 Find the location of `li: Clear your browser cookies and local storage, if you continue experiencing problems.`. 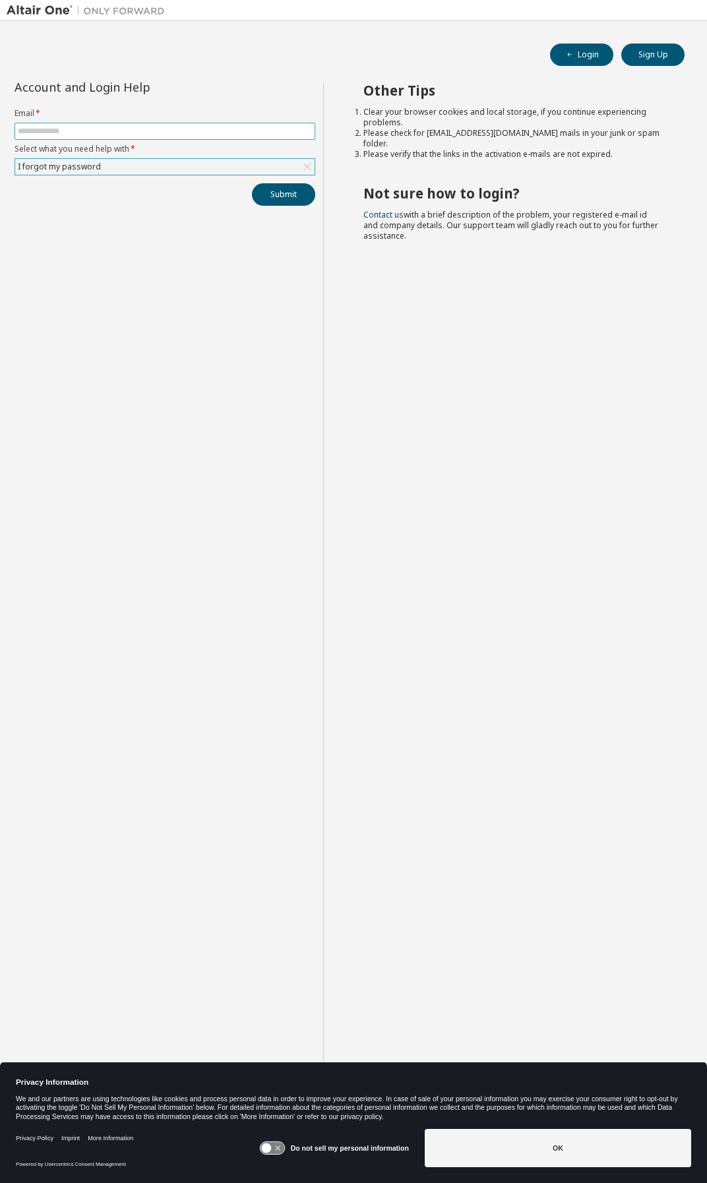

li: Clear your browser cookies and local storage, if you continue experiencing problems. is located at coordinates (512, 117).